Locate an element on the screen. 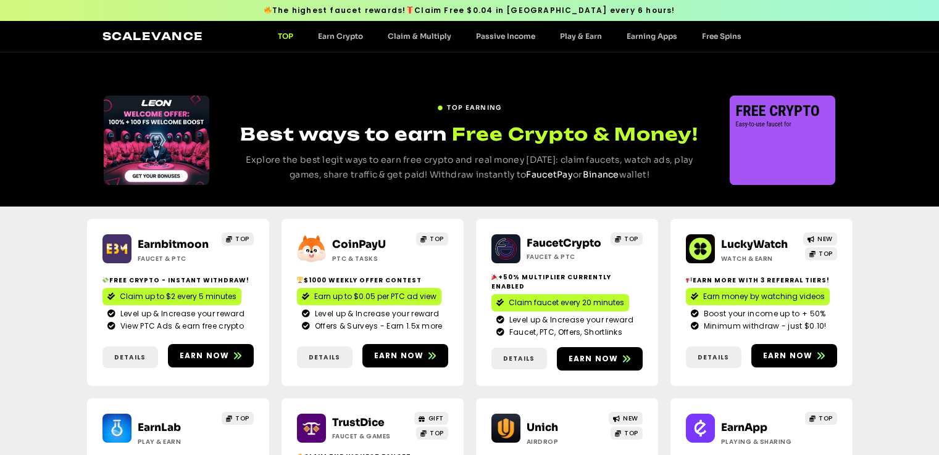 Image resolution: width=939 pixels, height=455 pixels. span: Claim faucet every 20 minutes is located at coordinates (566, 303).